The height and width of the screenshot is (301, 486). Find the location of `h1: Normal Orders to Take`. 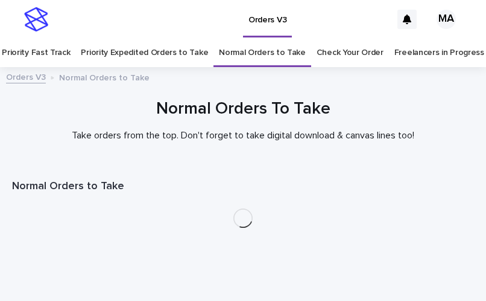

h1: Normal Orders to Take is located at coordinates (243, 187).